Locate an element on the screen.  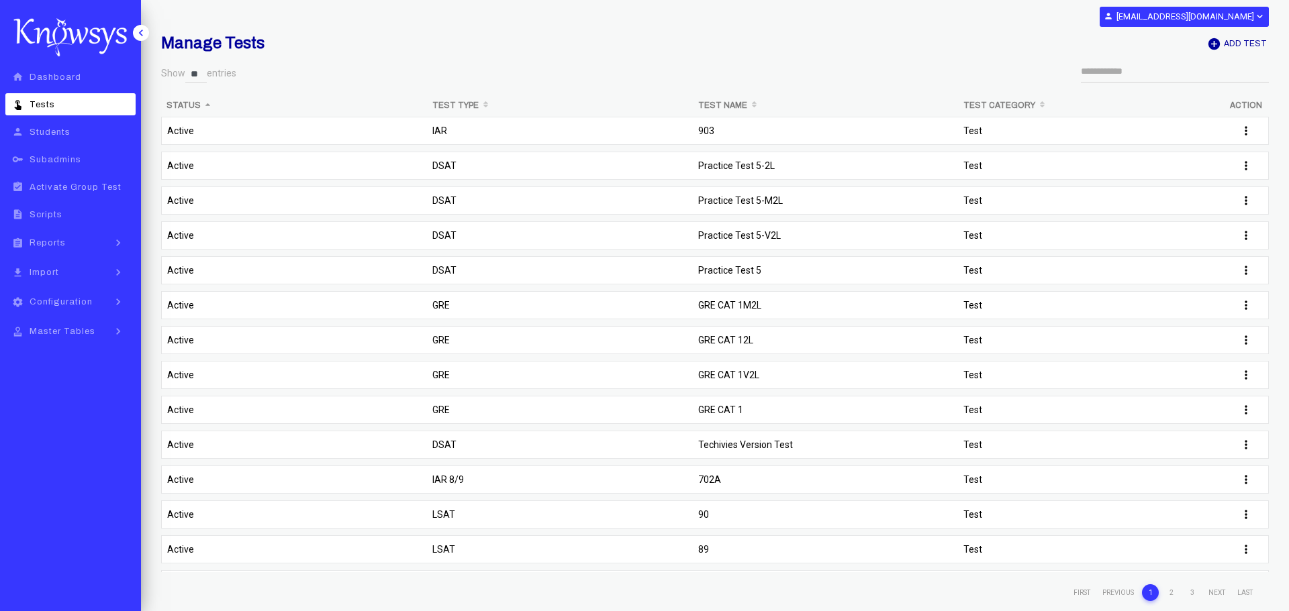
span: Activate Group Test is located at coordinates (75, 187).